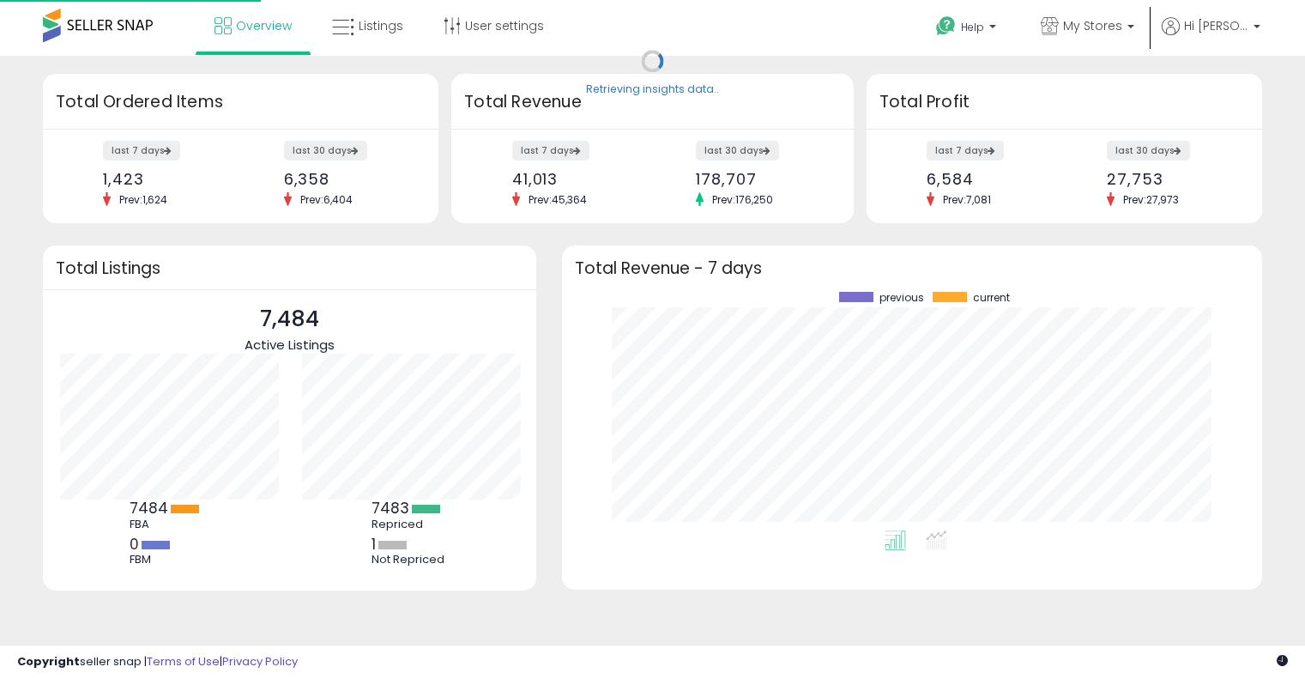 This screenshot has width=1305, height=679. I want to click on div: 6,584, so click(988, 178).